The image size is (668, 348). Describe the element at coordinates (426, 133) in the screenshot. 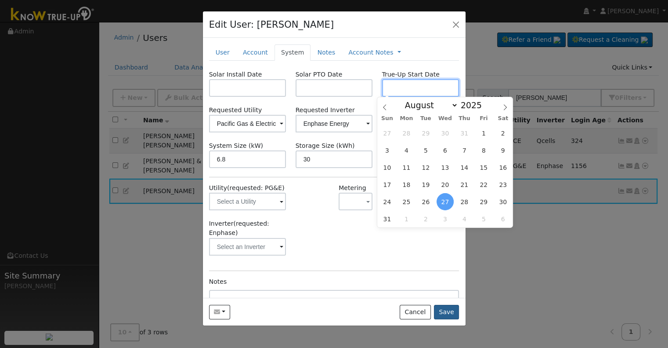

I see `span: July 29, 2025` at that location.